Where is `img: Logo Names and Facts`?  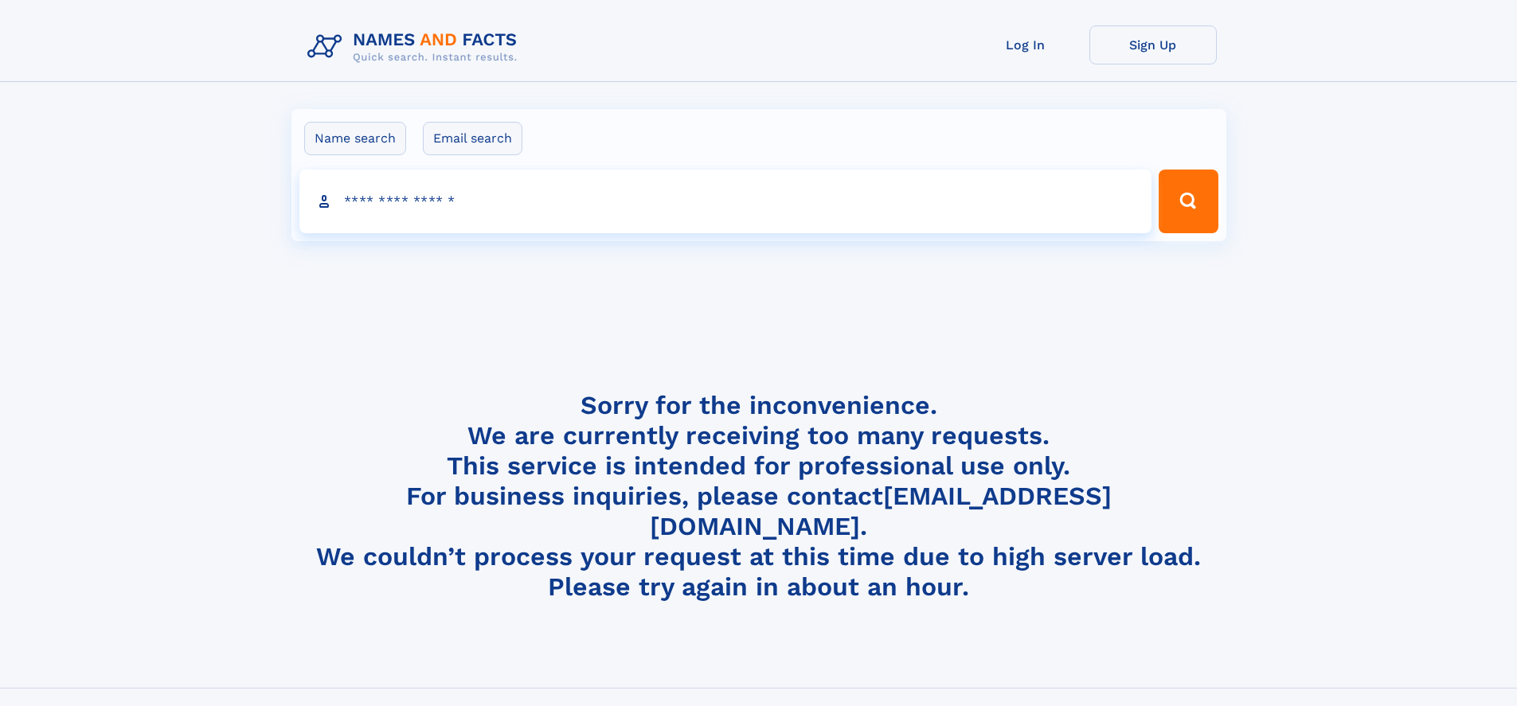 img: Logo Names and Facts is located at coordinates (416, 47).